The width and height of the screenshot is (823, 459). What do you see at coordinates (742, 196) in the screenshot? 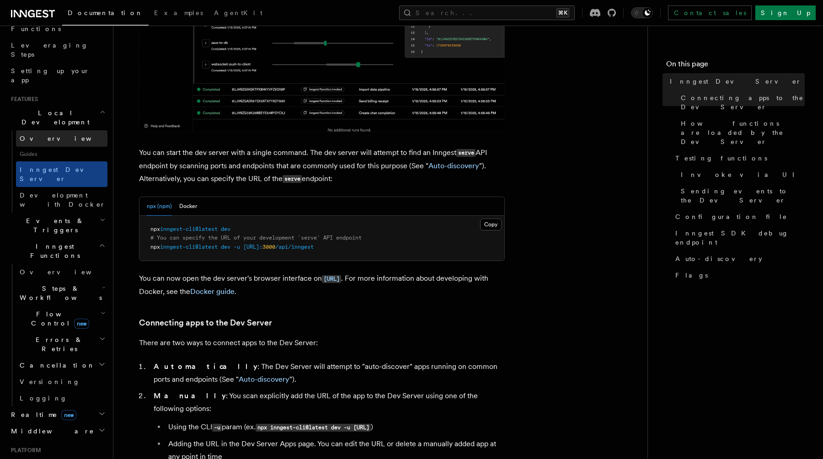
I see `span: Sending events to the Dev Server` at bounding box center [742, 196].